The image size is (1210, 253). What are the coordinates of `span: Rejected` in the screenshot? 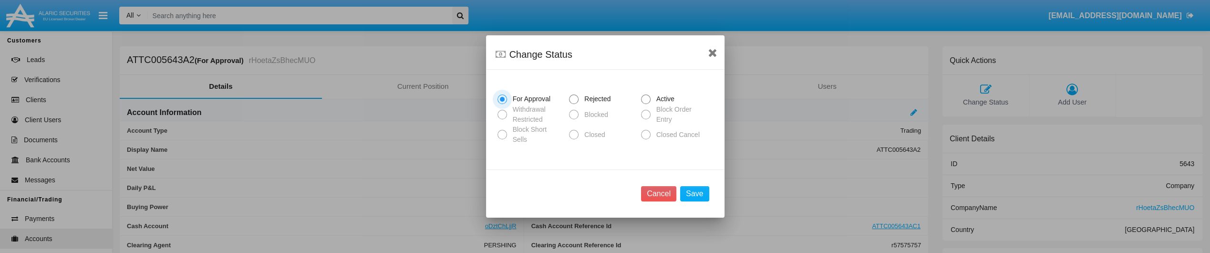 It's located at (596, 99).